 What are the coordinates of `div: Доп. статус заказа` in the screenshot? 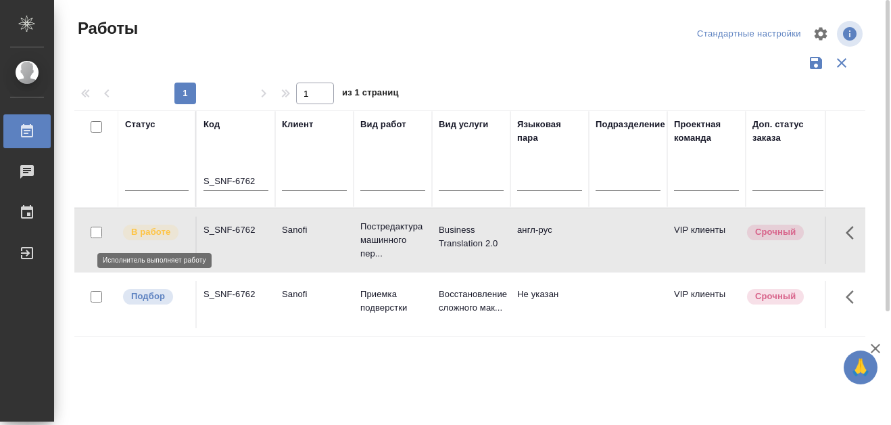 It's located at (788, 131).